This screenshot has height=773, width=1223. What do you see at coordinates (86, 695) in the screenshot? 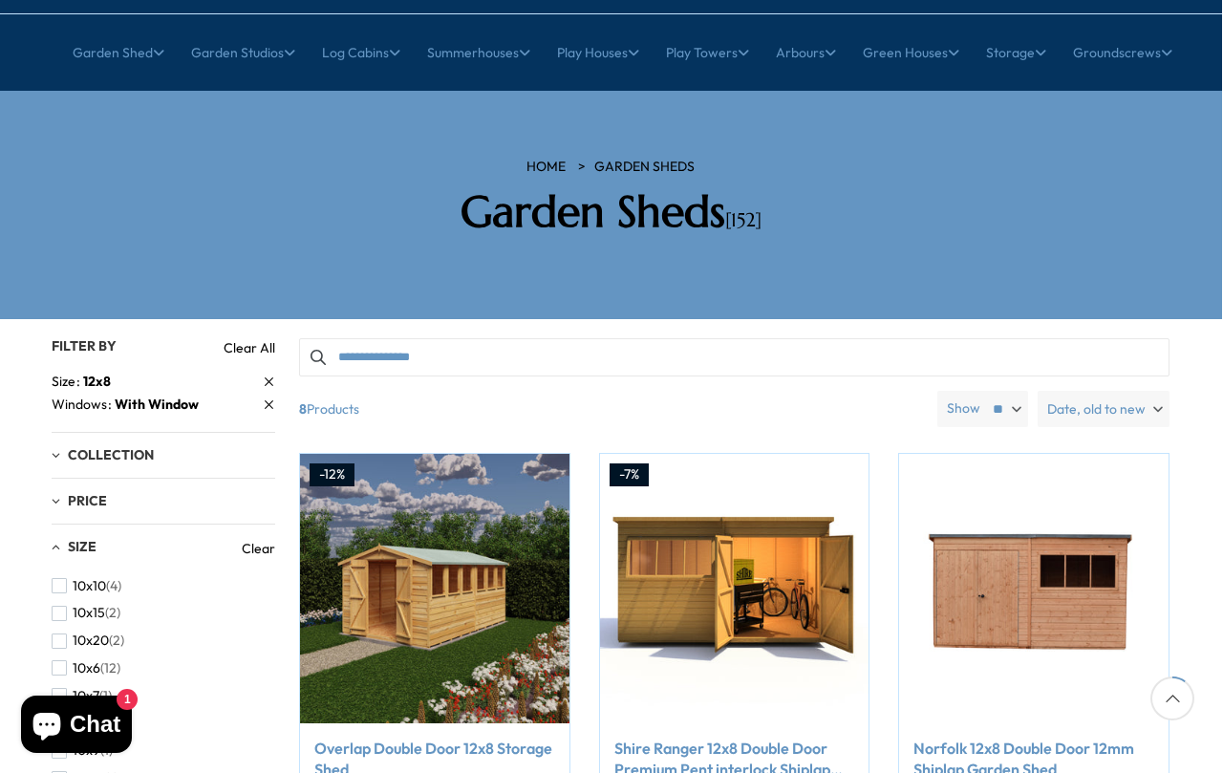
I see `span: 10x7` at bounding box center [86, 695].